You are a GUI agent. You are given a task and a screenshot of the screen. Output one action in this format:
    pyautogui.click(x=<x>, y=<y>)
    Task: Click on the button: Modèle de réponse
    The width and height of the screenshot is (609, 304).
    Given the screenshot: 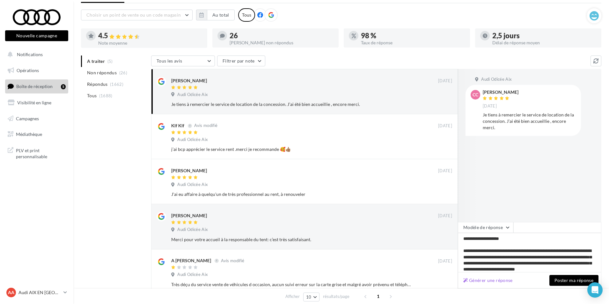 What is the action you would take?
    pyautogui.click(x=486, y=227)
    